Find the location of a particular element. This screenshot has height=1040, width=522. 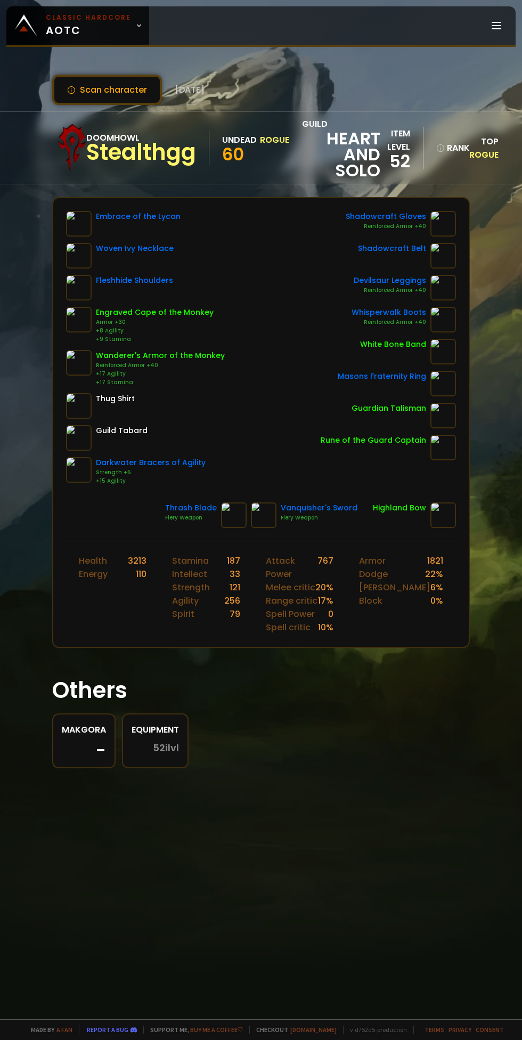

div: Shadowcraft Gloves is located at coordinates (386, 216).